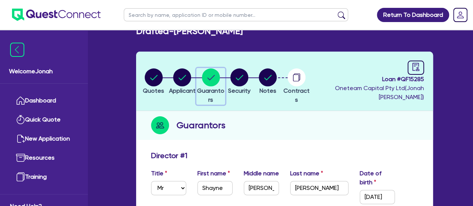 The height and width of the screenshot is (206, 473). I want to click on label: Date of birth, so click(377, 178).